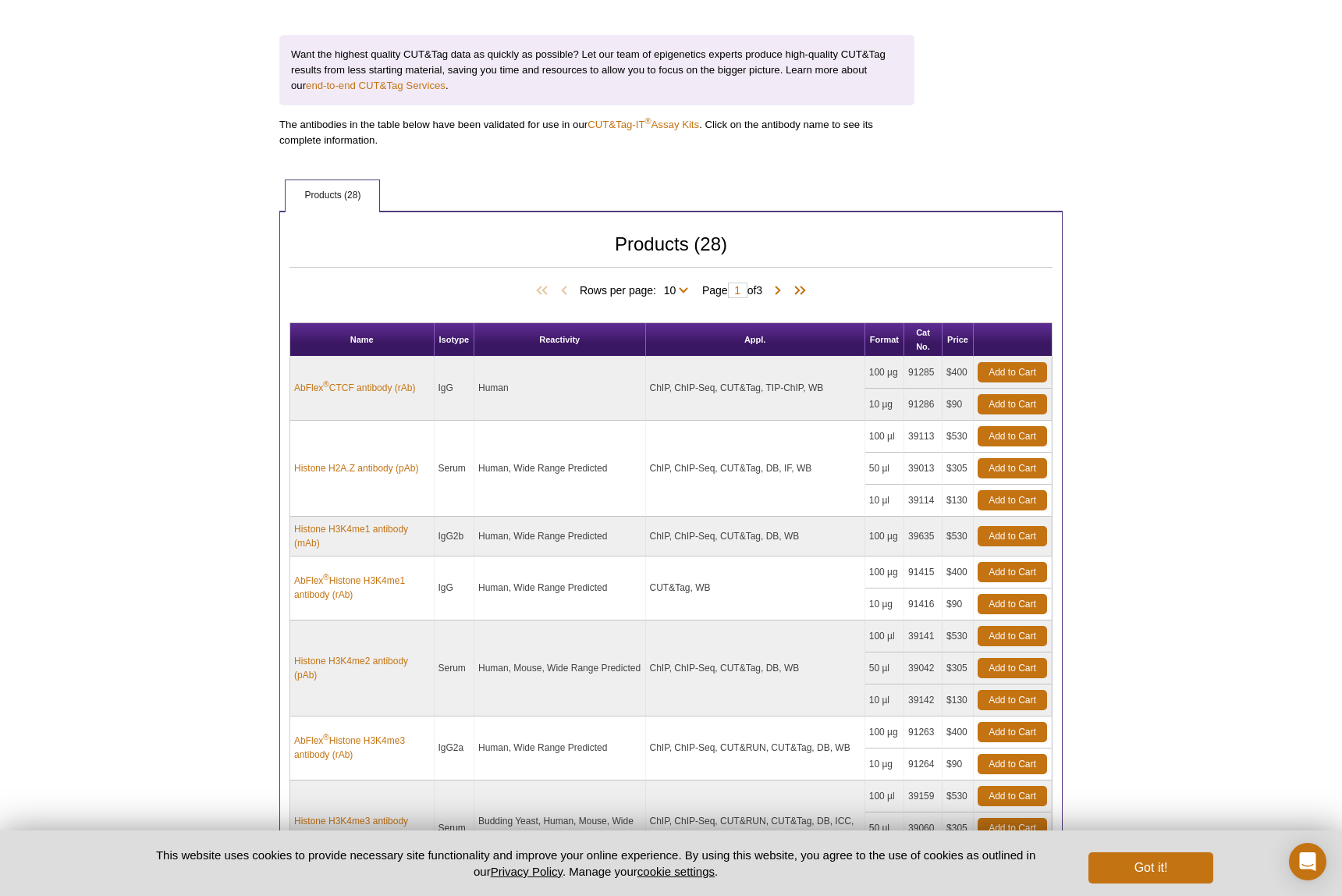  What do you see at coordinates (958, 340) in the screenshot?
I see `th: Price` at bounding box center [958, 340].